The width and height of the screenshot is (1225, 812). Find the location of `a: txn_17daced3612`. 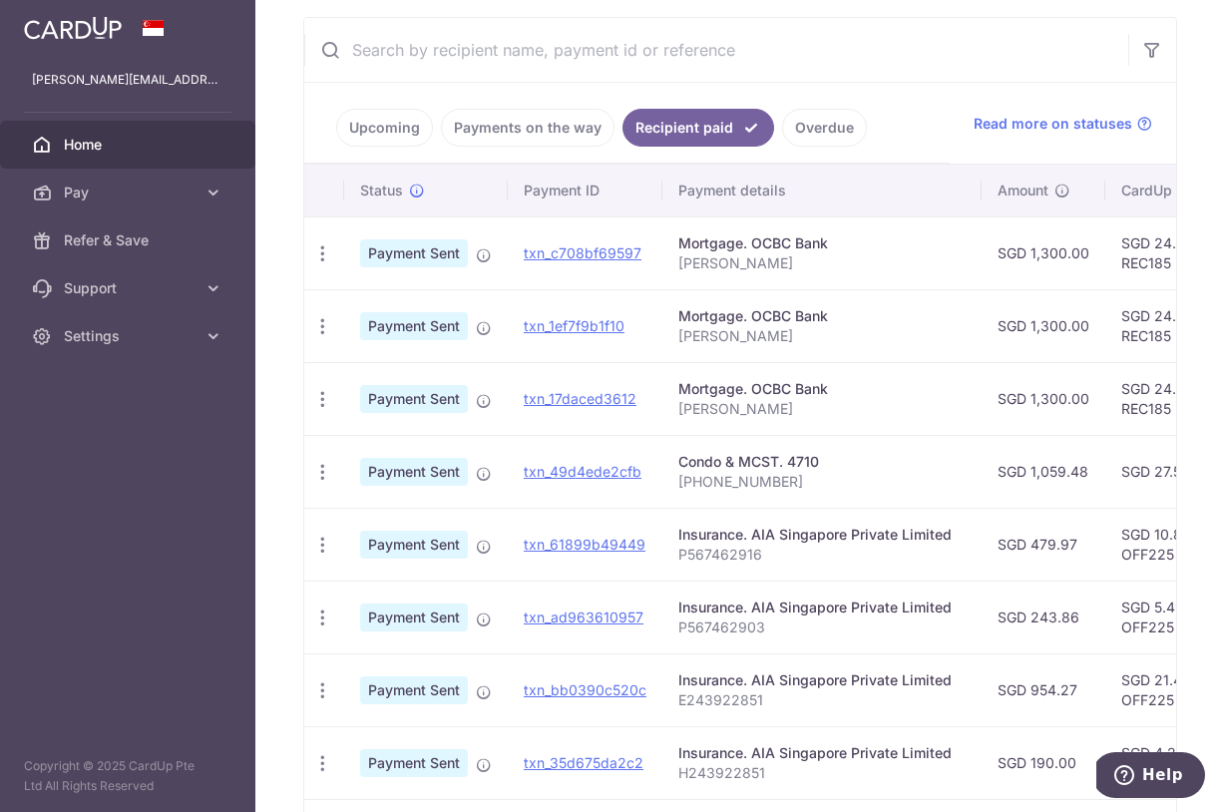

a: txn_17daced3612 is located at coordinates (579, 398).